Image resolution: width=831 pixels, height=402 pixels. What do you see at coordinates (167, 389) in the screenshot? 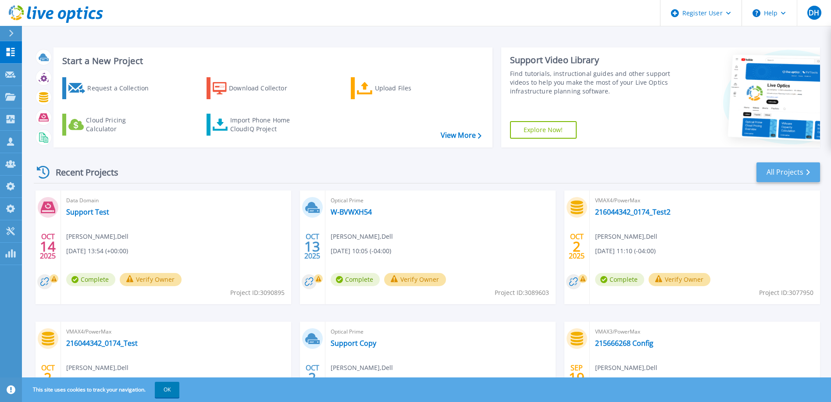
I see `button: OK` at bounding box center [167, 389].